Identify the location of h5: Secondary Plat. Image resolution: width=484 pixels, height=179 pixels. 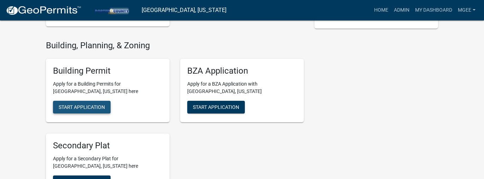
(108, 146).